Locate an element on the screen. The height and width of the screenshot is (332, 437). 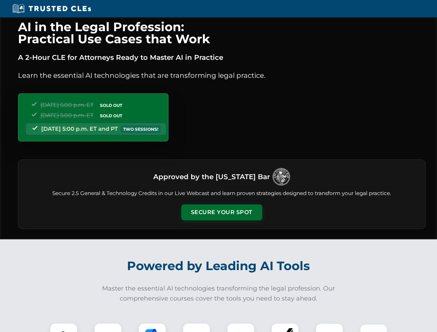
p: Learn the essential AI technologies that are transforming legal practice. is located at coordinates (222, 75).